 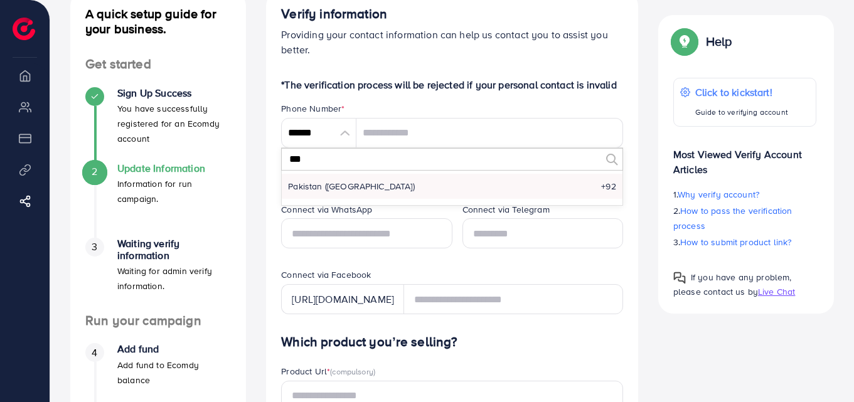 What do you see at coordinates (718, 194) in the screenshot?
I see `span: Why verify account?` at bounding box center [718, 194].